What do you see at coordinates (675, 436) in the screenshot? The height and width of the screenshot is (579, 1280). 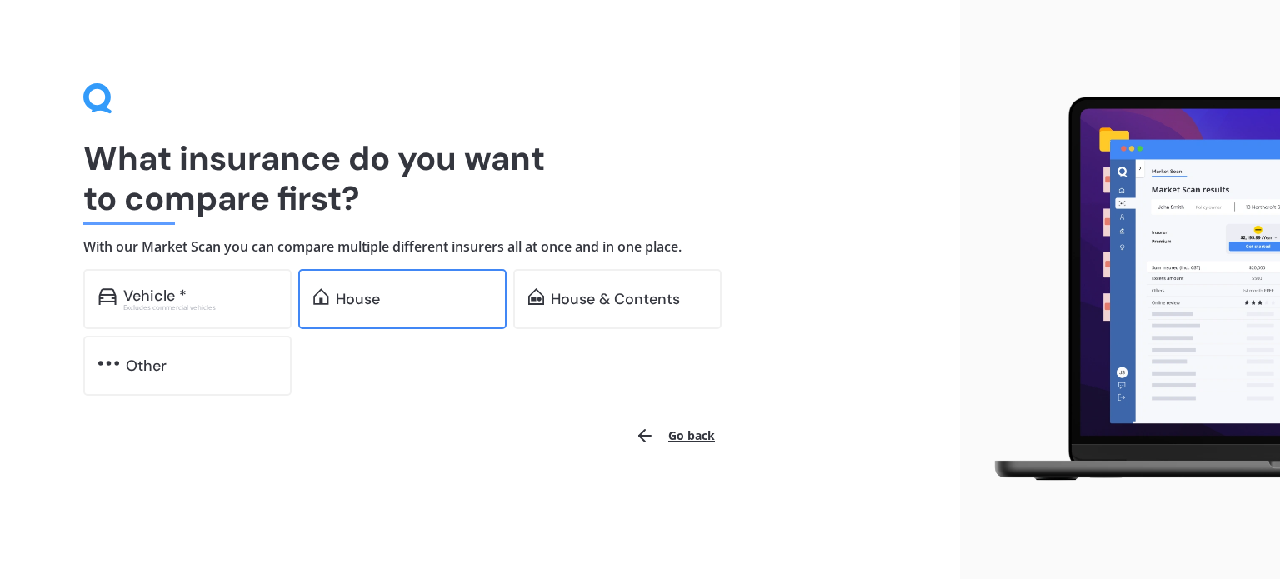 I see `button: Go back` at bounding box center [675, 436].